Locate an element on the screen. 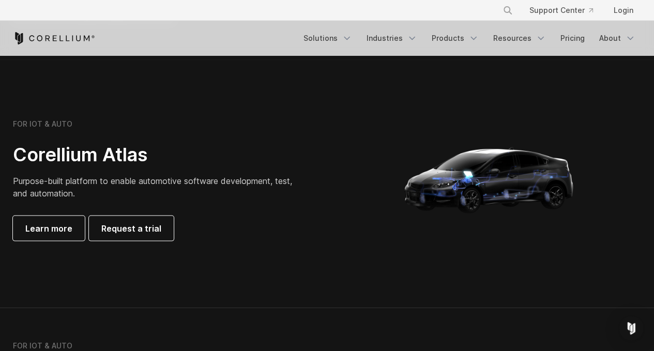 This screenshot has height=351, width=654. a: Industries is located at coordinates (392, 38).